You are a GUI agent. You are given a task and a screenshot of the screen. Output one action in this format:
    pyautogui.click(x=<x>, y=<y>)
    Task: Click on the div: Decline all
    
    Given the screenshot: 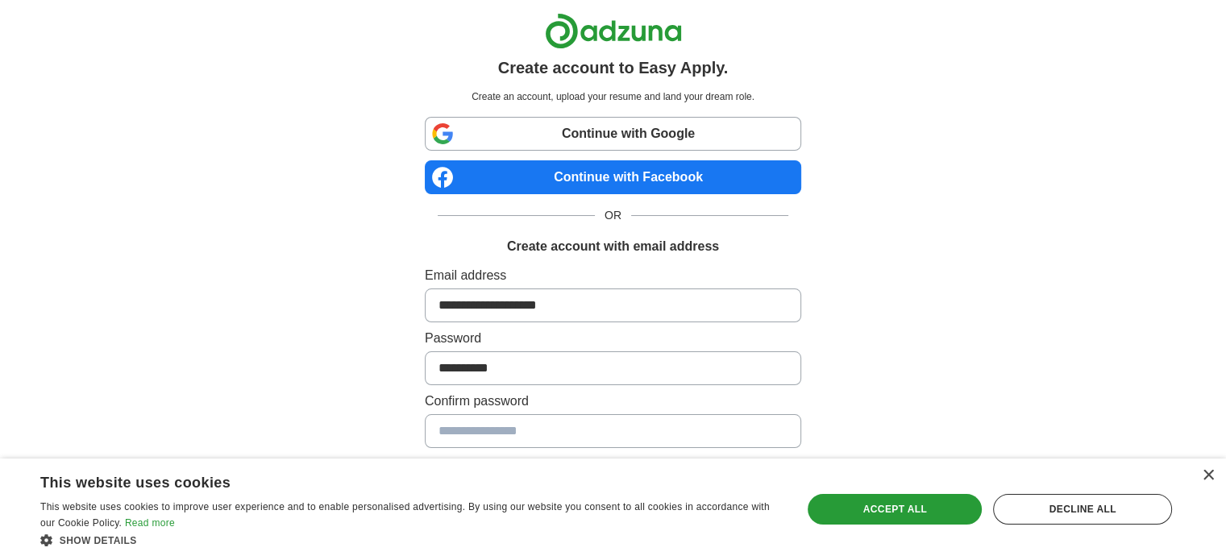 What is the action you would take?
    pyautogui.click(x=1082, y=509)
    